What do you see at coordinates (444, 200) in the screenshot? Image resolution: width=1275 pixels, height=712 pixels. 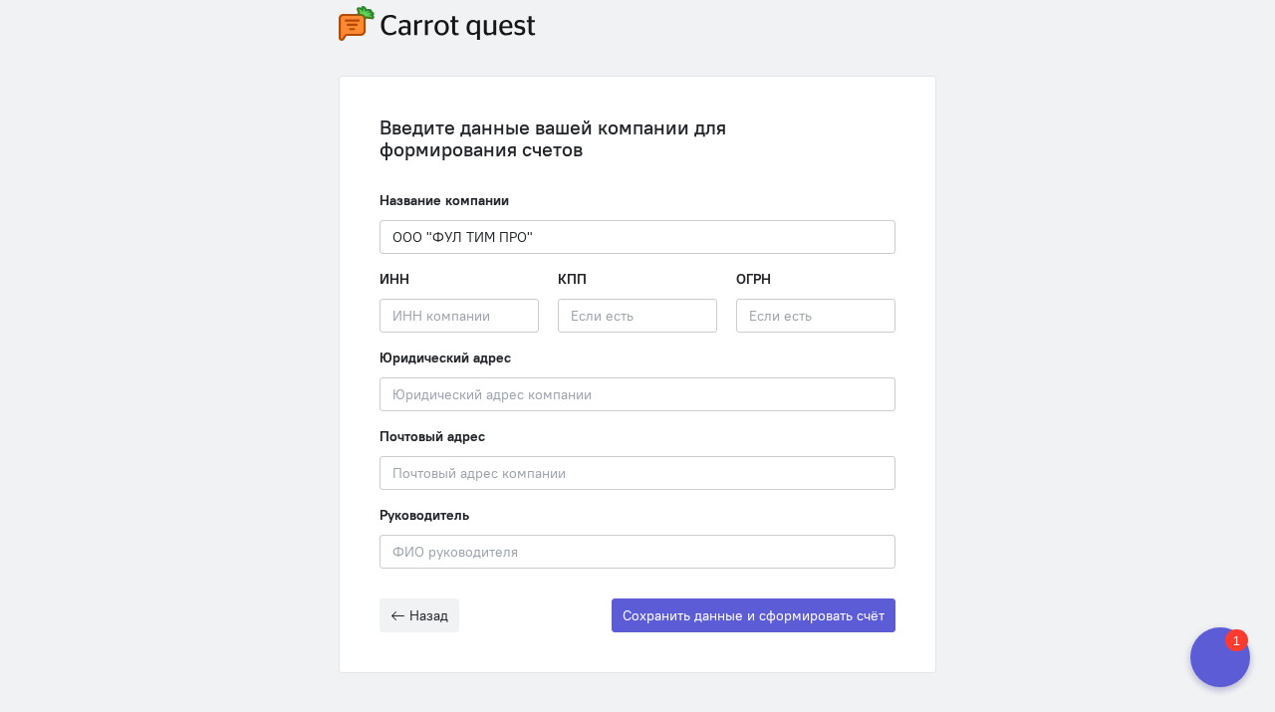 I see `label: Название компании` at bounding box center [444, 200].